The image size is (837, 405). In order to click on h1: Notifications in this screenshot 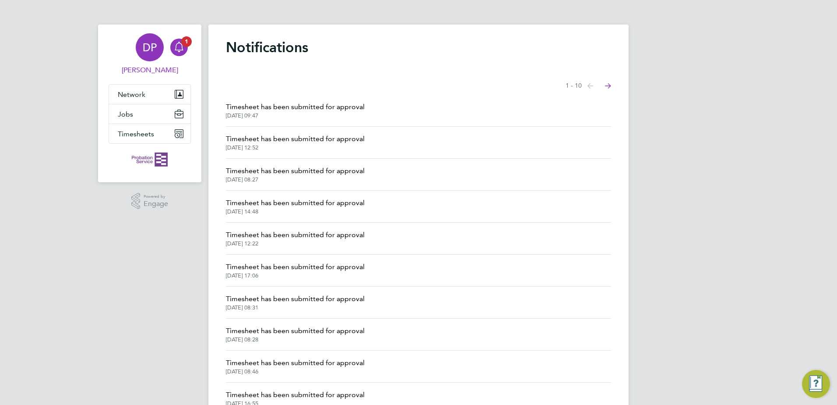, I will do `click(419, 47)`.